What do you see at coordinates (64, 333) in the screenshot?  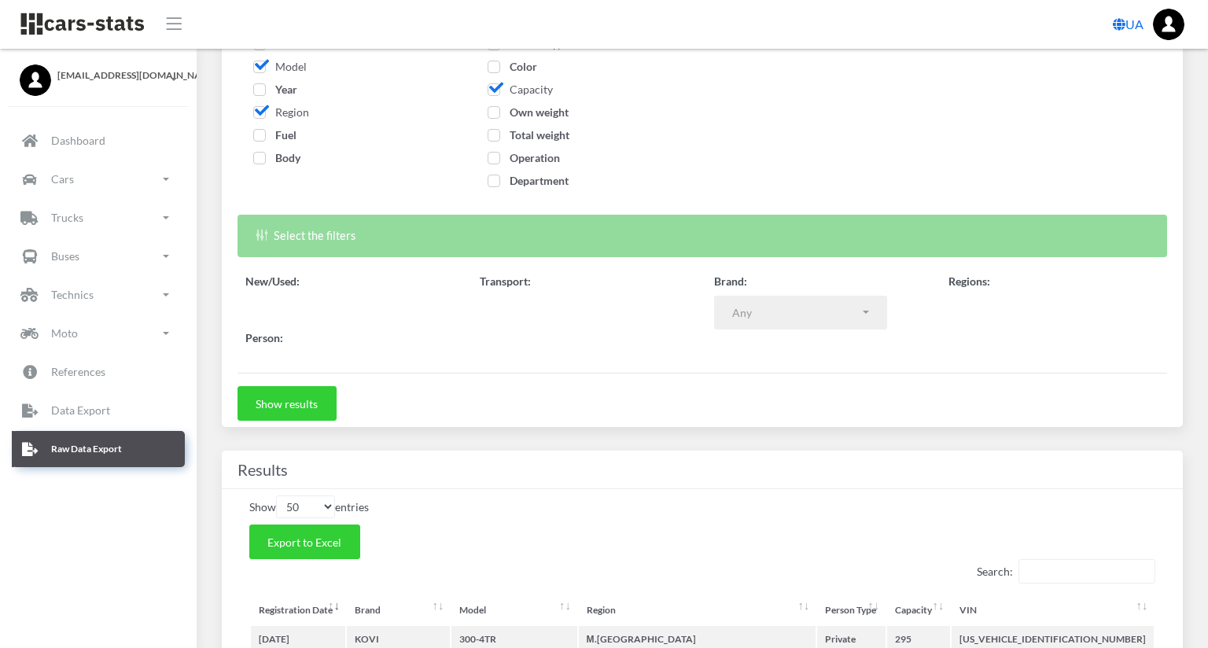 I see `p: Moto` at bounding box center [64, 333].